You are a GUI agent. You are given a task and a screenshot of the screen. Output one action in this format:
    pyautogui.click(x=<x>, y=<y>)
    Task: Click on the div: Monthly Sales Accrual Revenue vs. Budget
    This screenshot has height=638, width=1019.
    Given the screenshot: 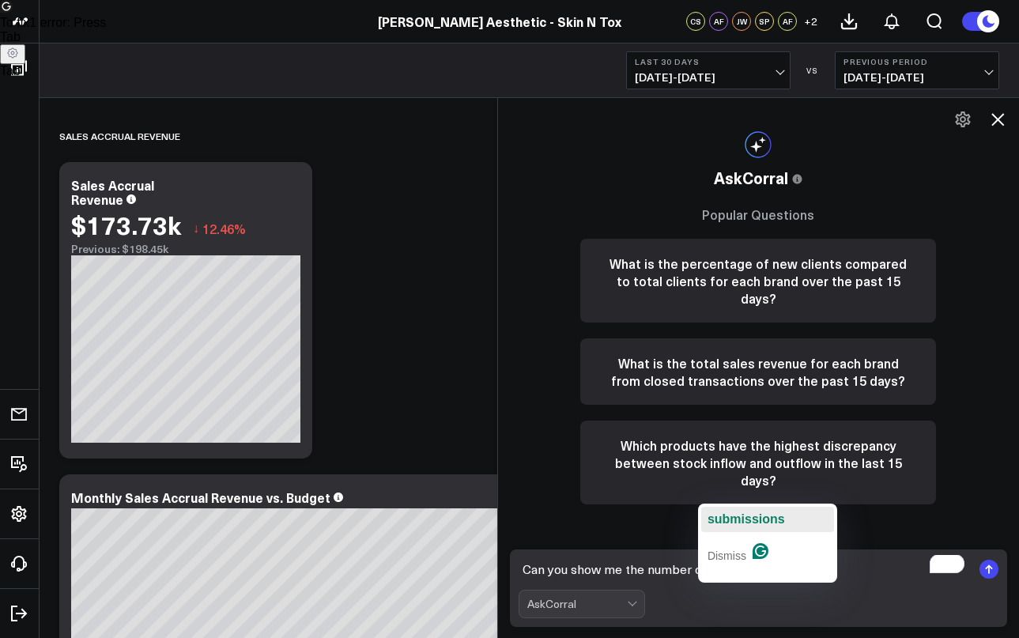 What is the action you would take?
    pyautogui.click(x=201, y=497)
    